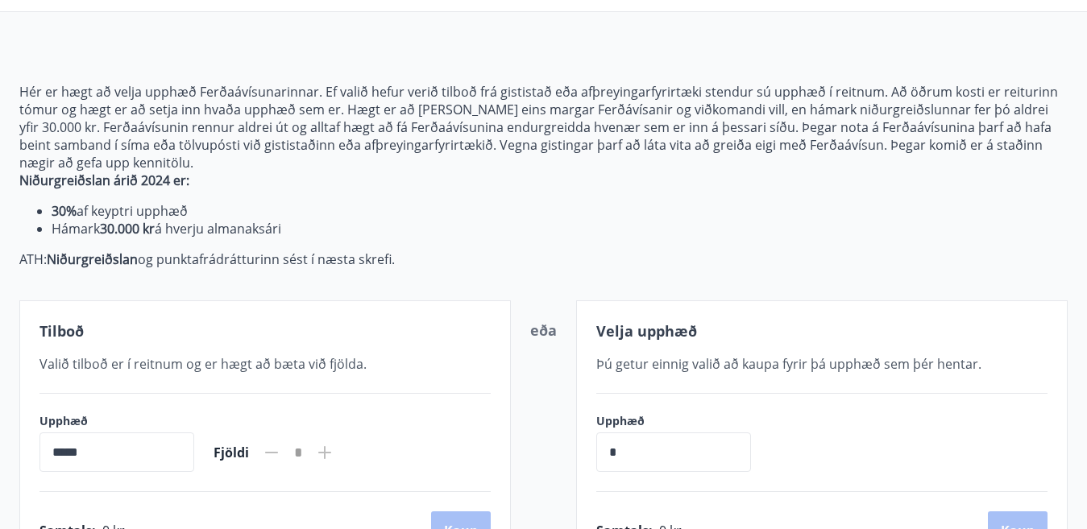  What do you see at coordinates (543, 330) in the screenshot?
I see `span: eða` at bounding box center [543, 330].